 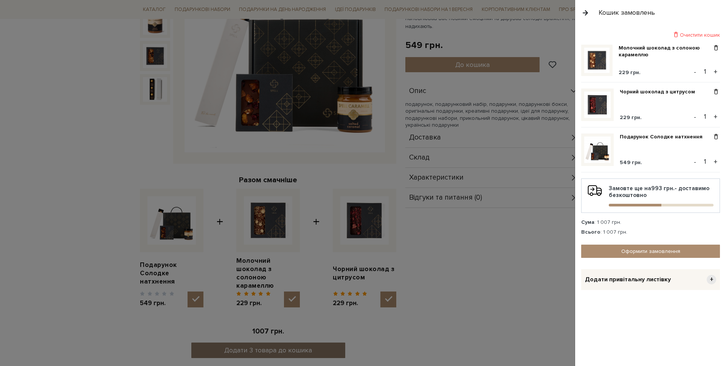 What do you see at coordinates (651, 251) in the screenshot?
I see `a: Оформити замовлення` at bounding box center [651, 251].